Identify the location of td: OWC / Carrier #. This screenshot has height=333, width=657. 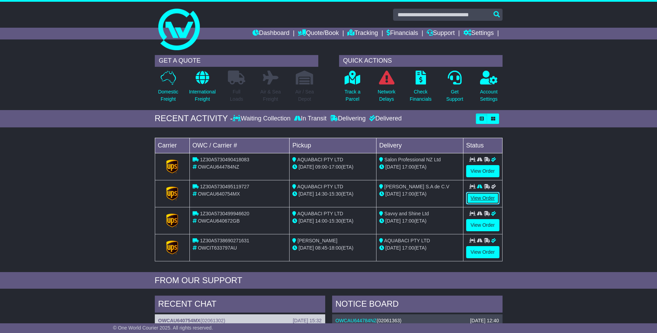
(239, 145).